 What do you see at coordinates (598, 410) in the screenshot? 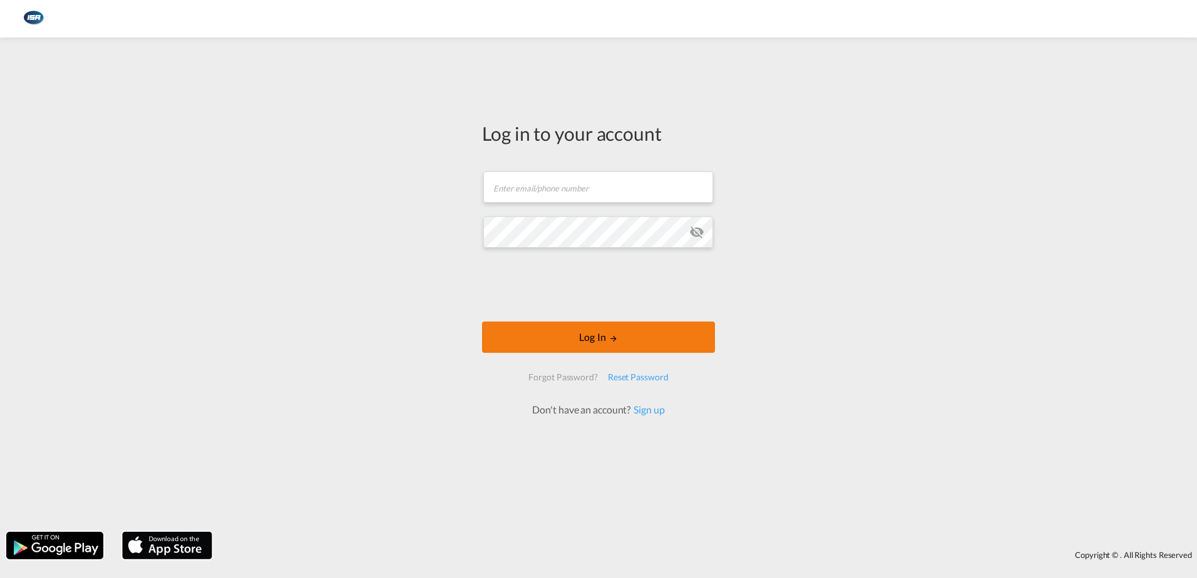
I see `div: Don't have an account?` at bounding box center [598, 410].